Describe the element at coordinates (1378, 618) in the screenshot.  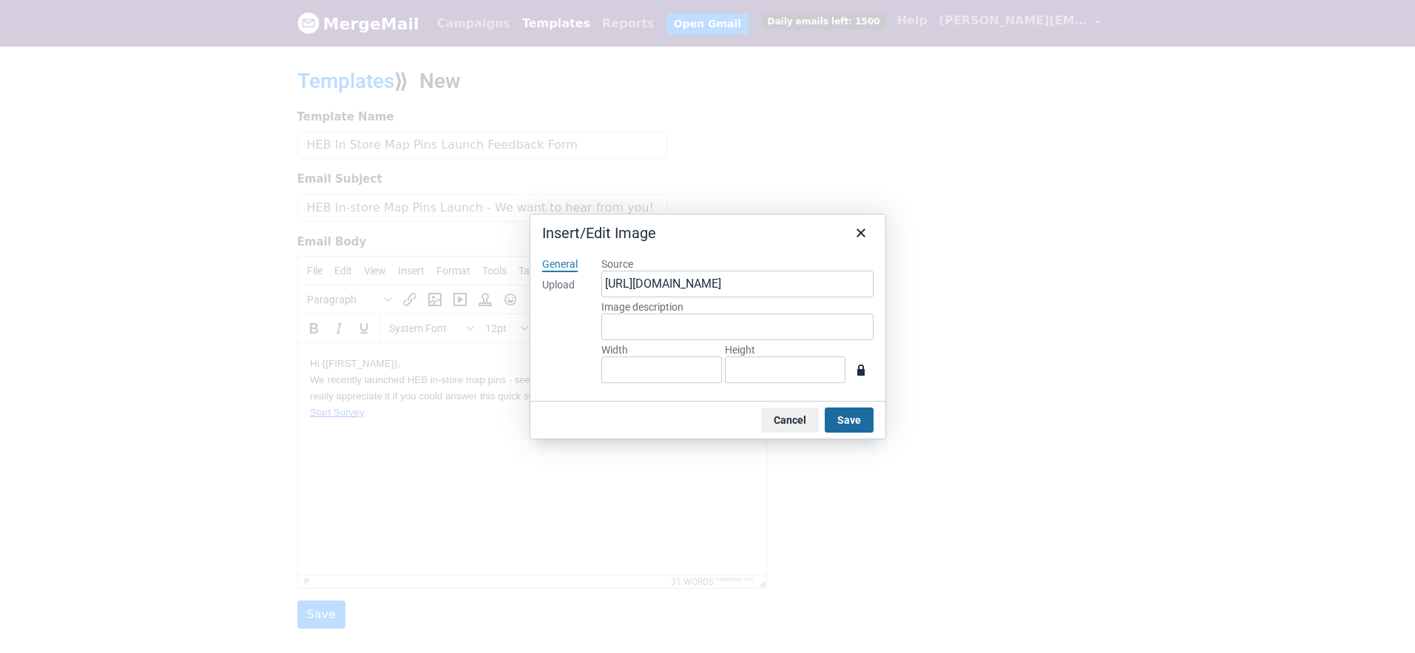
I see `div: Chat Widget` at that location.